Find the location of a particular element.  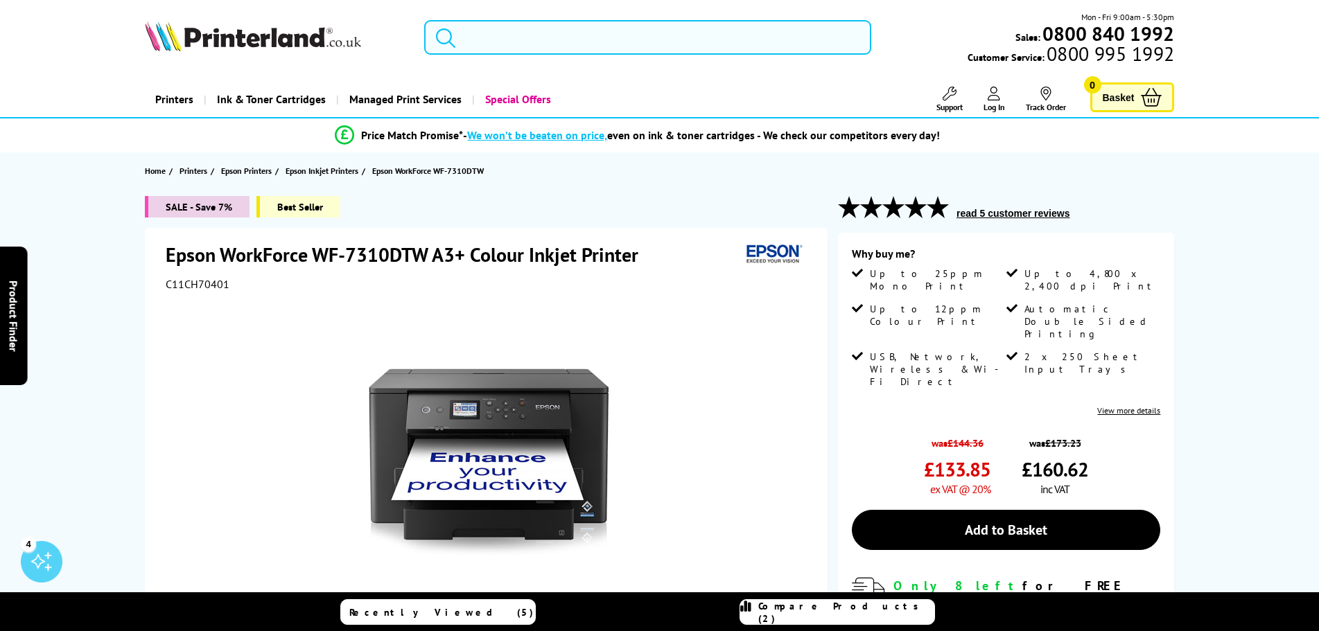

a: Managed Print Services is located at coordinates (404, 99).